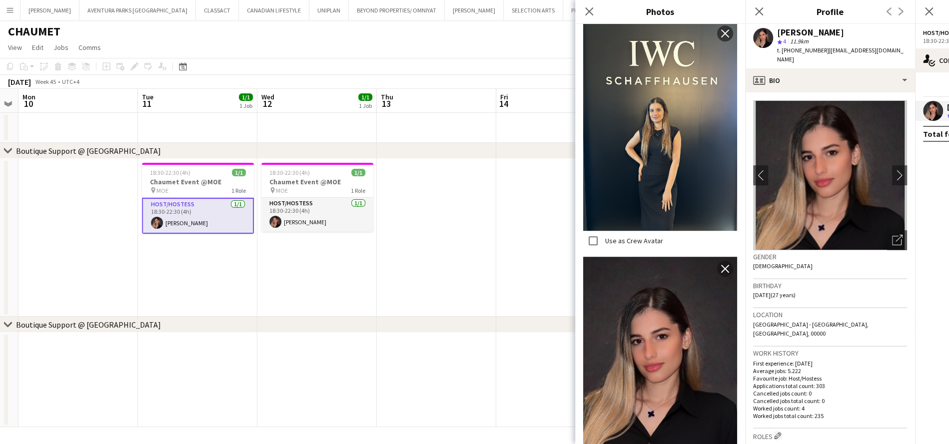 The width and height of the screenshot is (949, 444). Describe the element at coordinates (830, 393) in the screenshot. I see `p: Cancelled jobs count: 0` at that location.